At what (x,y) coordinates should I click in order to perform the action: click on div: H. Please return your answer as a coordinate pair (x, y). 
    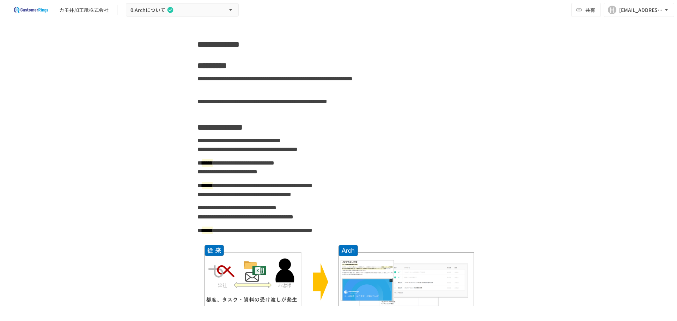
    Looking at the image, I should click on (612, 10).